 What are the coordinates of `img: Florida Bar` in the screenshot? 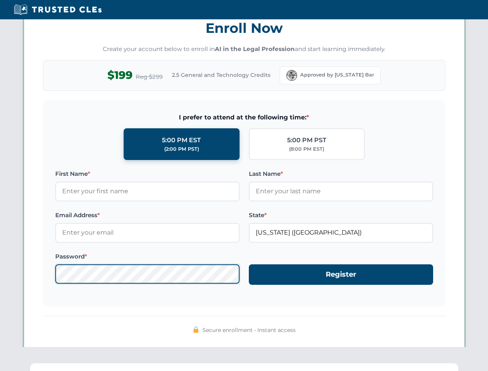 It's located at (292, 75).